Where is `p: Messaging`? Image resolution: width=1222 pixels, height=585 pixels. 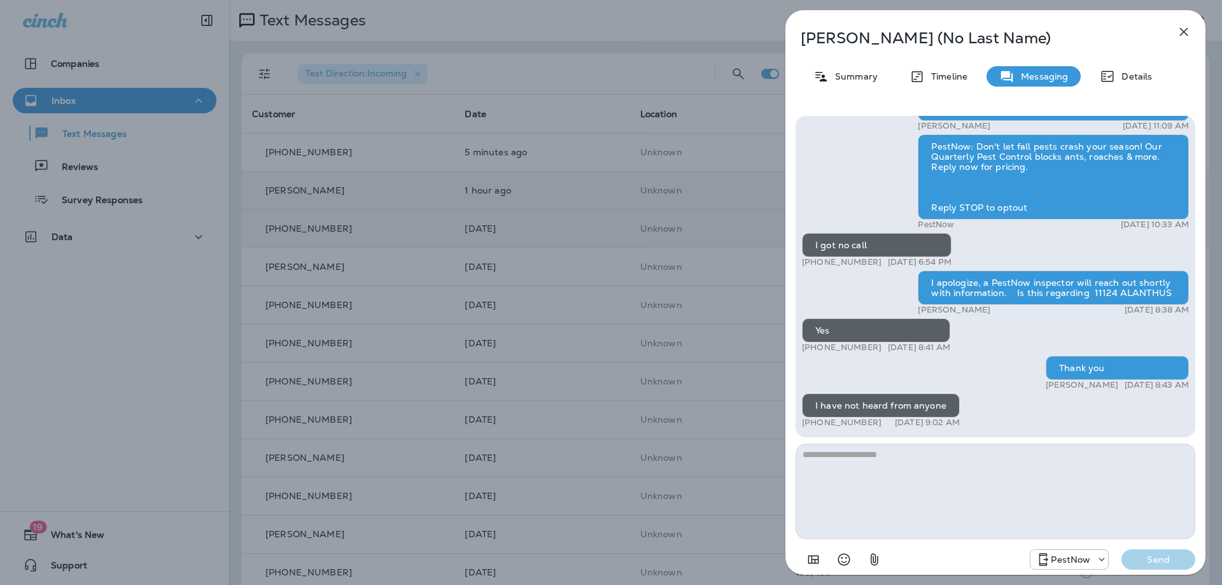
p: Messaging is located at coordinates (1042, 76).